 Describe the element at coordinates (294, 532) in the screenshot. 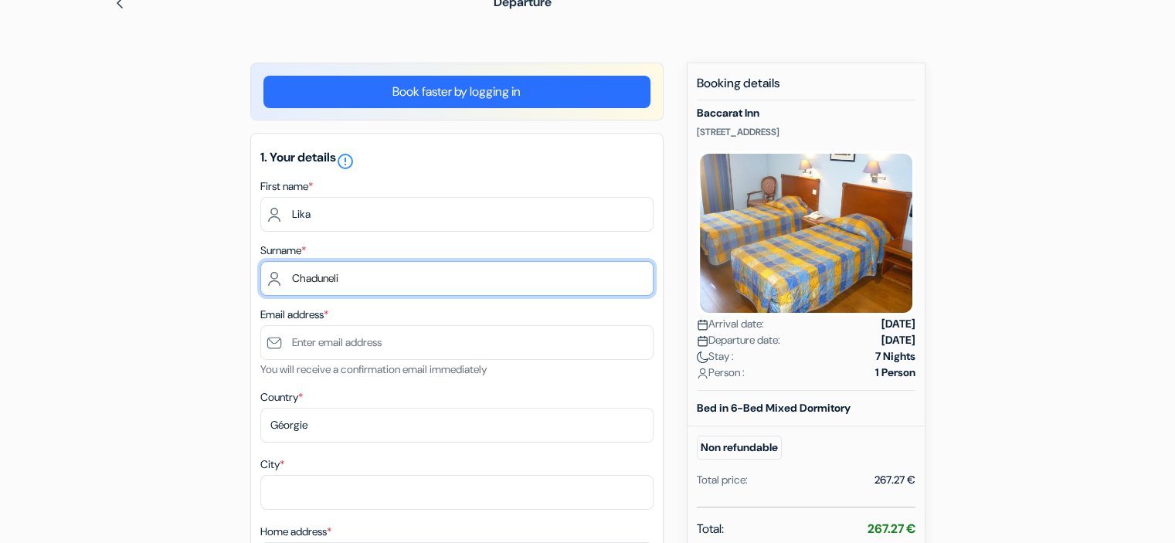

I see `font: Home address` at that location.